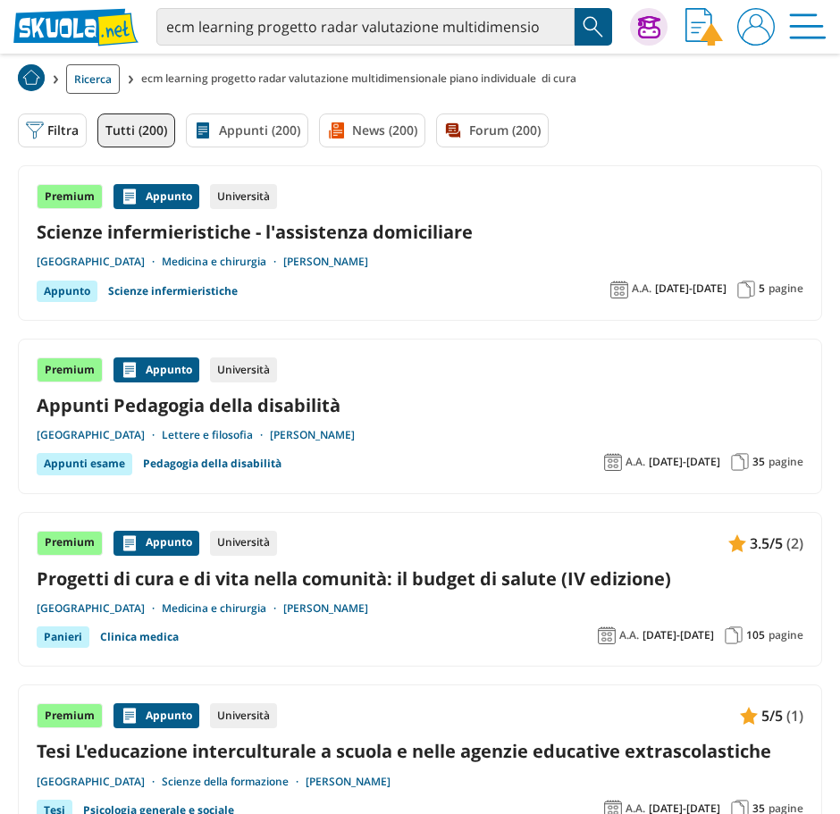  What do you see at coordinates (420, 232) in the screenshot?
I see `a: Scienze infermieristiche - l'assistenza domiciliare` at bounding box center [420, 232].